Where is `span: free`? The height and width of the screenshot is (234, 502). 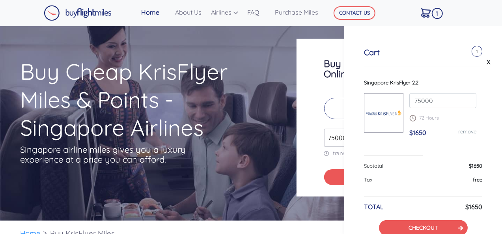 span: free is located at coordinates (478, 180).